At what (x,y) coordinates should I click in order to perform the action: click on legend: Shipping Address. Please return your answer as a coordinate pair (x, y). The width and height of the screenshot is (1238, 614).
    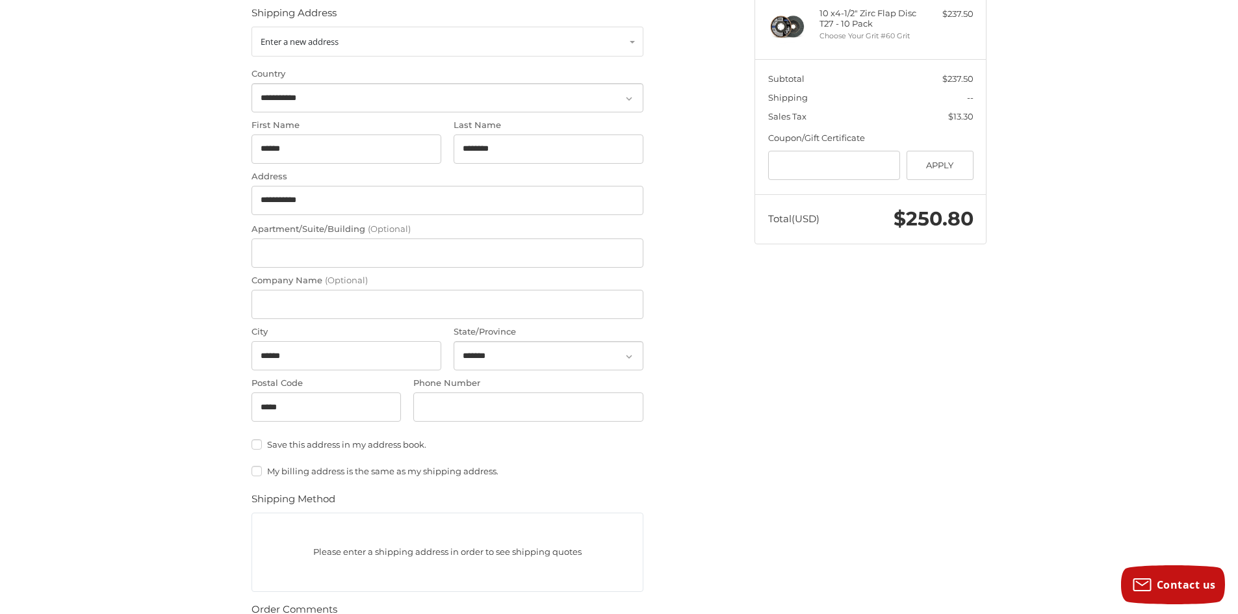
    Looking at the image, I should click on (294, 16).